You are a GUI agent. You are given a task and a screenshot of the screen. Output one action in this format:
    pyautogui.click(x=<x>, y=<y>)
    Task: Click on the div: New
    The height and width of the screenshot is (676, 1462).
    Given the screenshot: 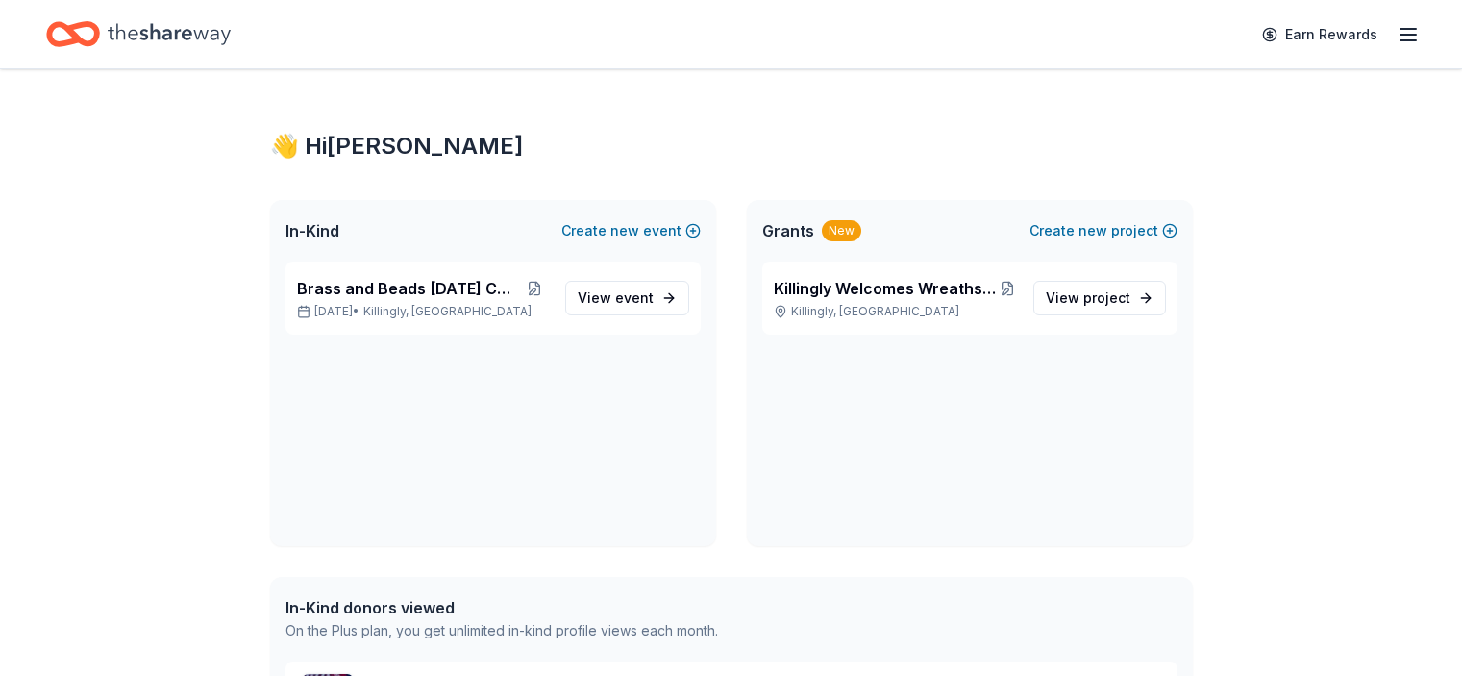 What is the action you would take?
    pyautogui.click(x=841, y=231)
    